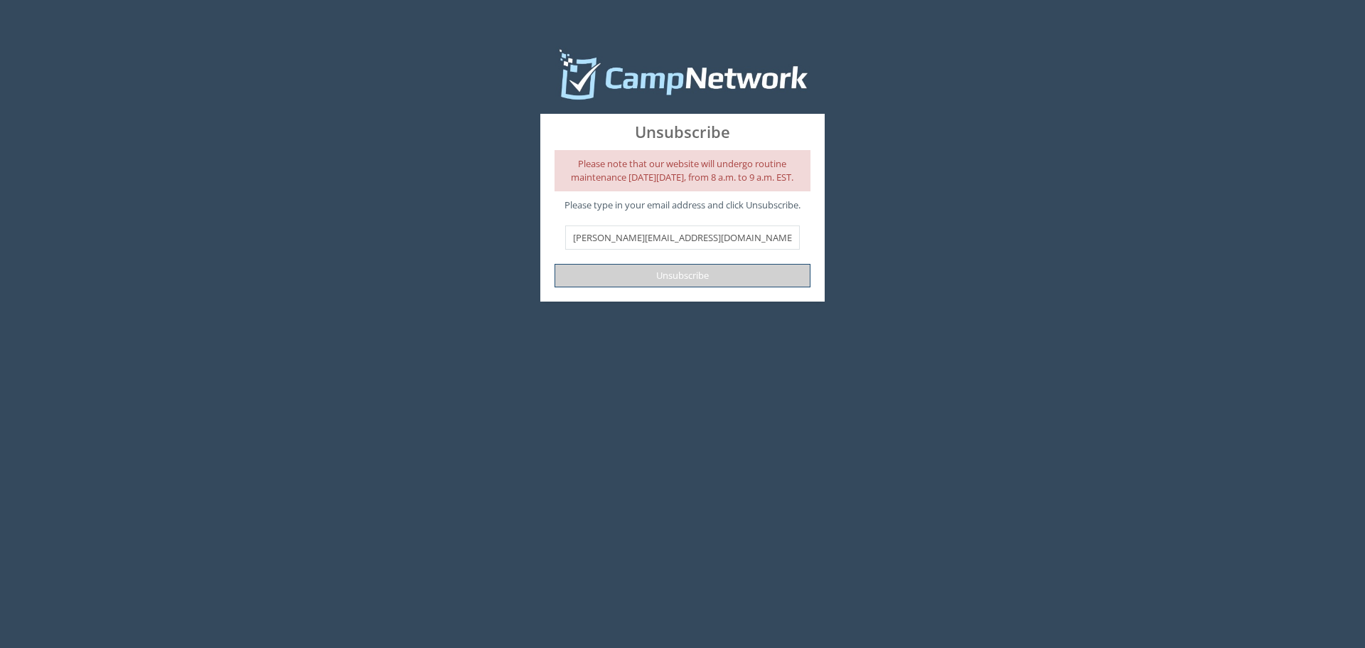 This screenshot has width=1365, height=648. What do you see at coordinates (683, 238) in the screenshot?
I see `input: Email Address` at bounding box center [683, 238].